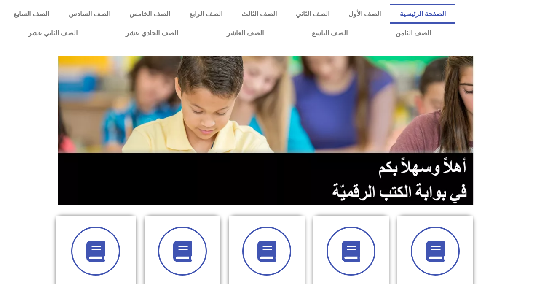 This screenshot has height=284, width=533. Describe the element at coordinates (89, 14) in the screenshot. I see `a: الصف السادس` at that location.